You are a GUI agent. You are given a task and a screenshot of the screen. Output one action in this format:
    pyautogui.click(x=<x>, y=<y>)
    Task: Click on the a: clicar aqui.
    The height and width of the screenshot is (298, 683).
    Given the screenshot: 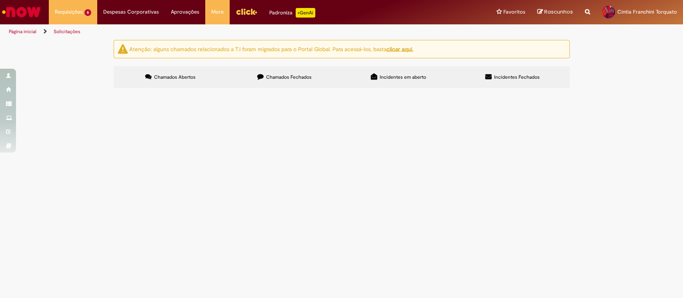 What is the action you would take?
    pyautogui.click(x=399, y=49)
    